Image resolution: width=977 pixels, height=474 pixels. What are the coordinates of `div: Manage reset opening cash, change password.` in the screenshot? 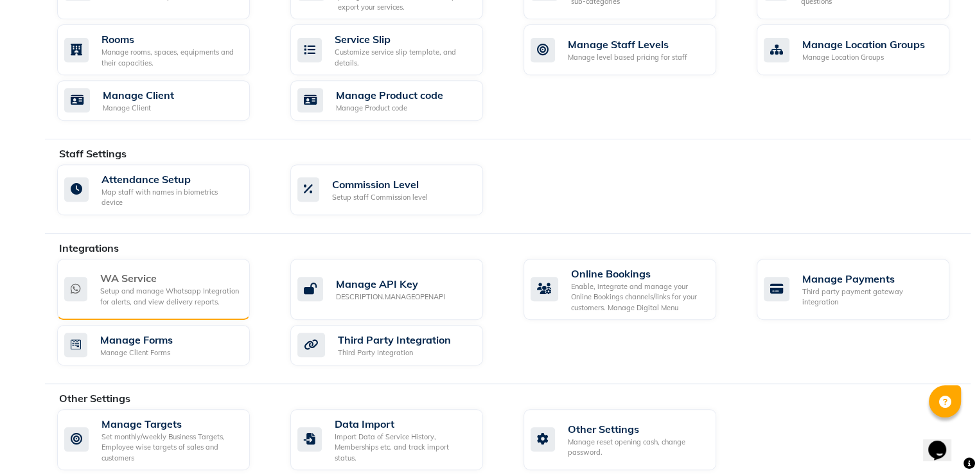 It's located at (636, 447).